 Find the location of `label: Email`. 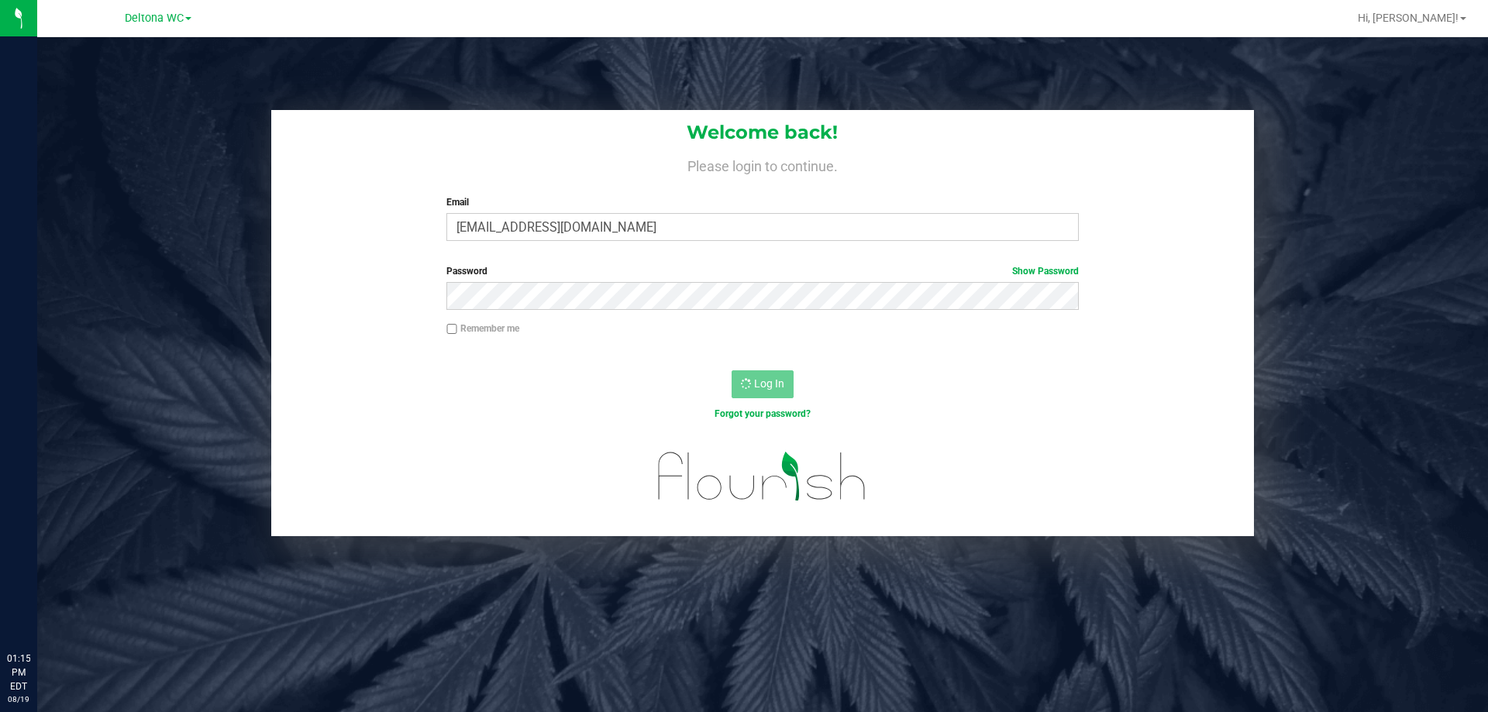

label: Email is located at coordinates (762, 202).